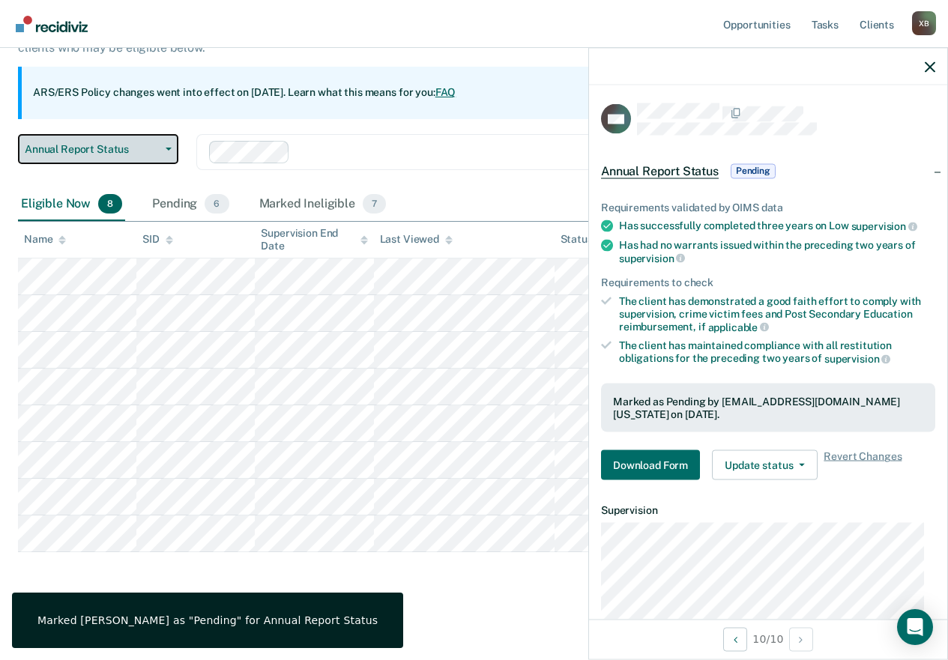  Describe the element at coordinates (653, 465) in the screenshot. I see `a: Navigate to form link` at that location.